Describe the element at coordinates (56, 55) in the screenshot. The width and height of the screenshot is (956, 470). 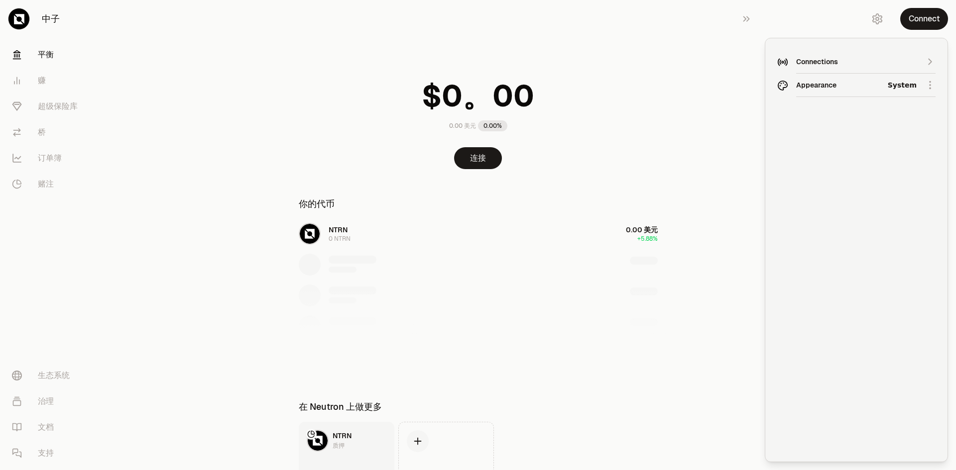
I see `a: 平衡` at that location.